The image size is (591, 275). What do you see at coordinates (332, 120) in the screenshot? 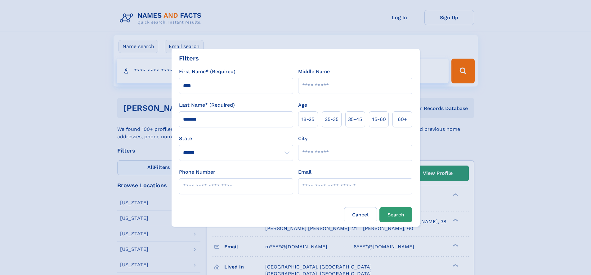
I see `span: 25‑35` at bounding box center [332, 120].